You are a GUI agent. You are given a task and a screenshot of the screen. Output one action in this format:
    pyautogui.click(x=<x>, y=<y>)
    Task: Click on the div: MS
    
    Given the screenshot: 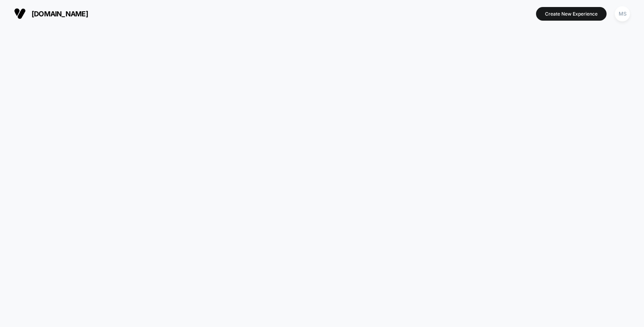 What is the action you would take?
    pyautogui.click(x=622, y=14)
    